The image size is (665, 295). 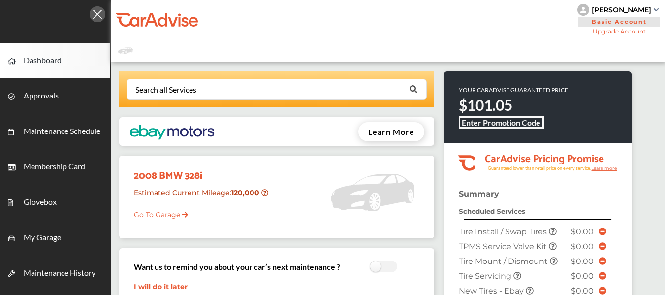 What do you see at coordinates (501, 122) in the screenshot?
I see `b: Enter Promotion Code` at bounding box center [501, 122].